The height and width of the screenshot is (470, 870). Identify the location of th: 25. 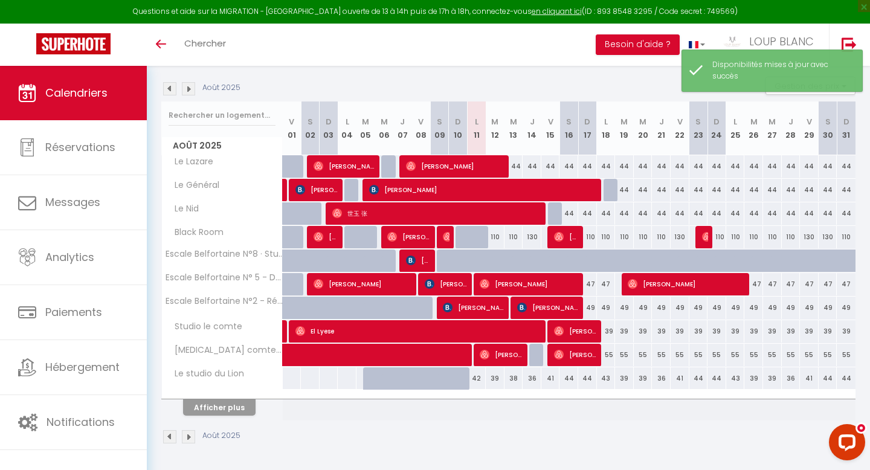
(735, 128).